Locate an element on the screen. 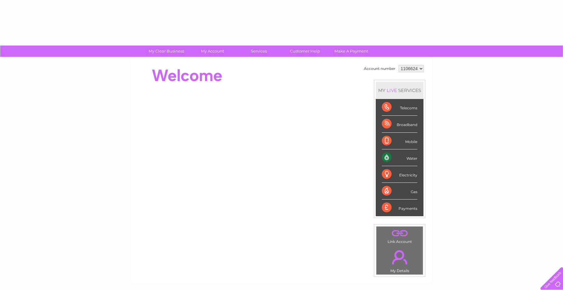  div: Payments is located at coordinates (399, 208).